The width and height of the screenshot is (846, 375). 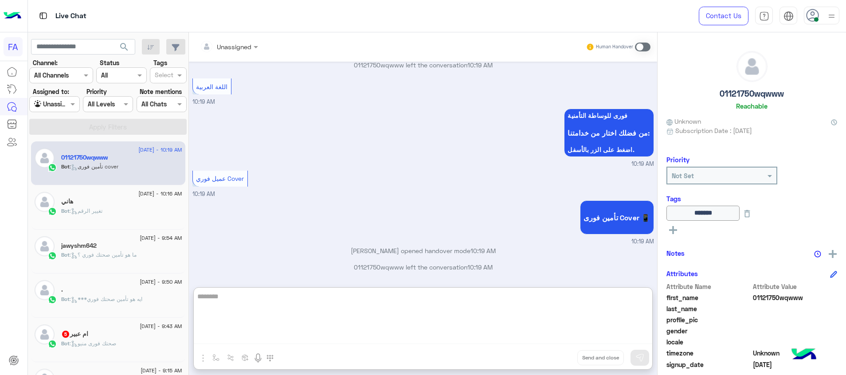 I want to click on span: 01121750wqwww, so click(x=795, y=298).